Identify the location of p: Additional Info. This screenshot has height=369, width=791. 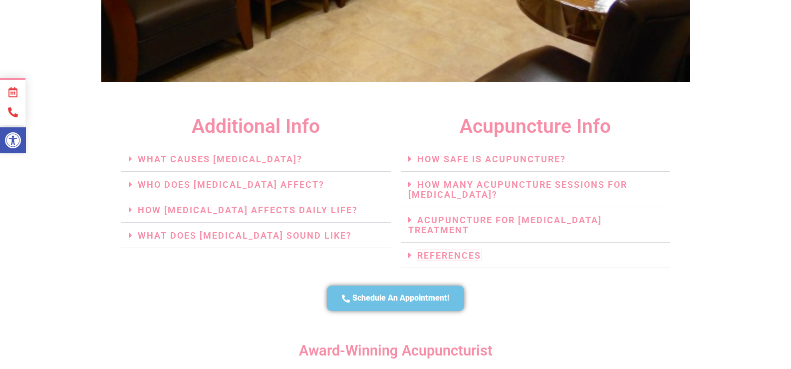
(256, 126).